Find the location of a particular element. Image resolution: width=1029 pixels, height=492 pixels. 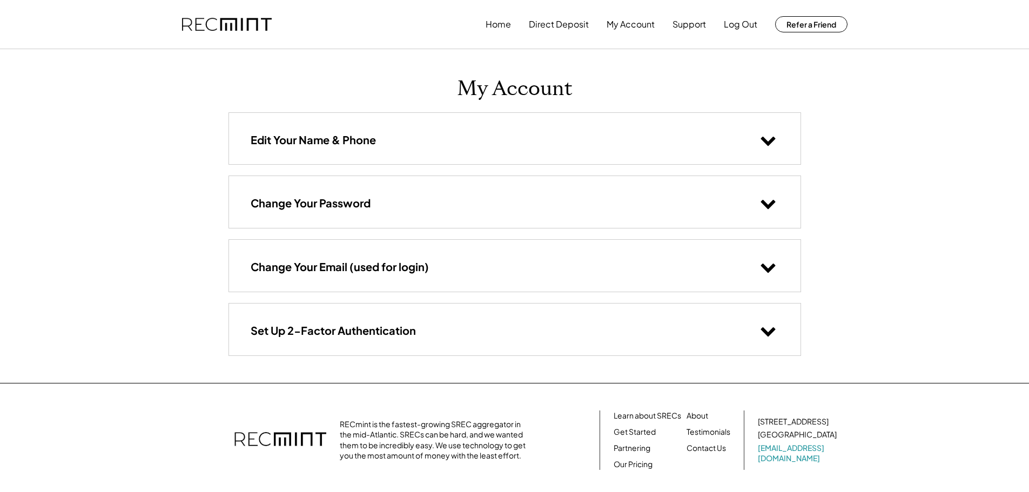

a: Testimonials is located at coordinates (708, 432).